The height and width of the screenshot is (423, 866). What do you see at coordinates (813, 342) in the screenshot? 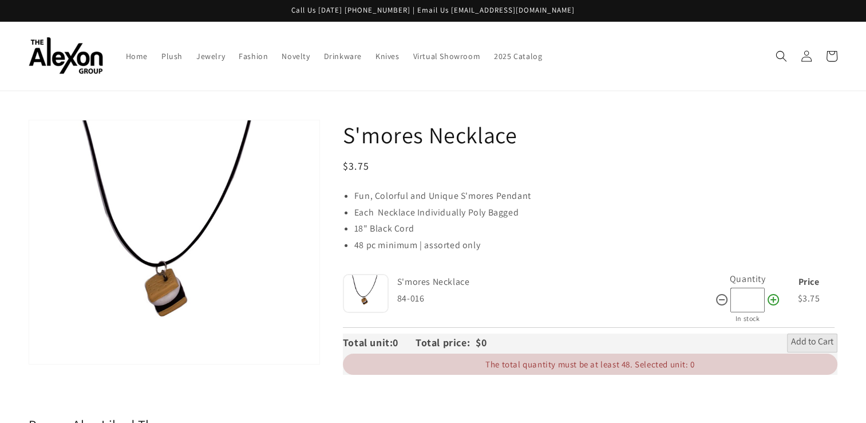
I see `button: Add to Cart` at bounding box center [813, 342].